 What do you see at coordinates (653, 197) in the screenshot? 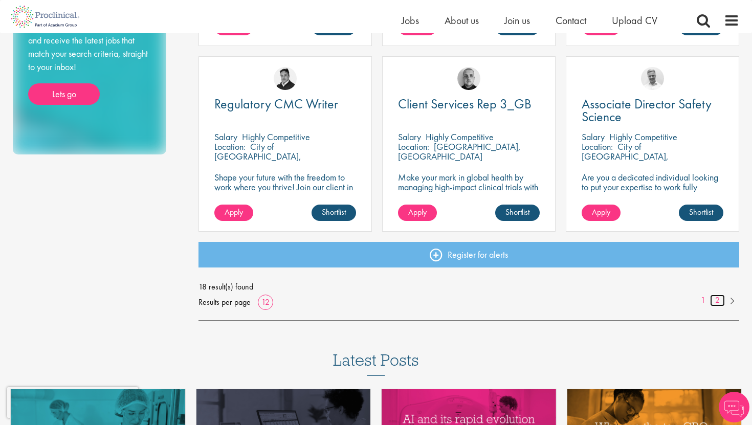
I see `p: Are you a dedicated individual looking to put your expertise to work fully flexibly in a remote p...` at bounding box center [653, 197].